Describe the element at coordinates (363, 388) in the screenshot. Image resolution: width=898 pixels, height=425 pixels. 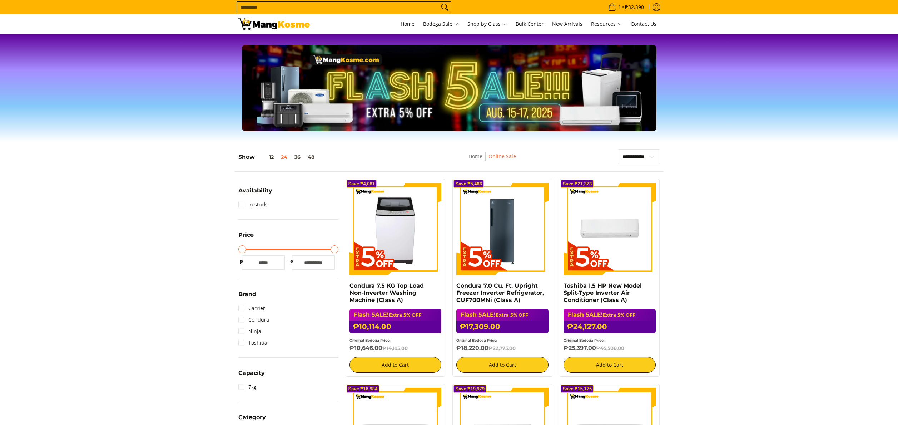
I see `span: Save ₱16,984` at that location.